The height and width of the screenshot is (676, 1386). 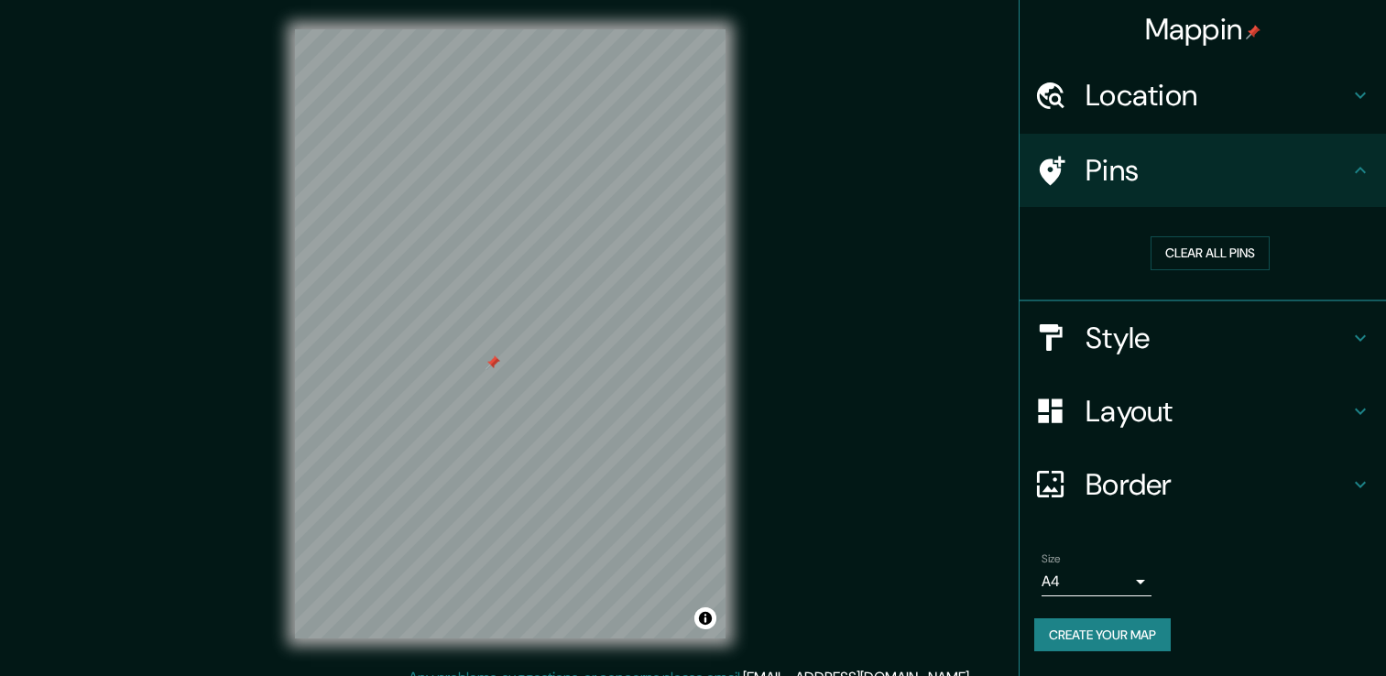 What do you see at coordinates (1203, 338) in the screenshot?
I see `div: Style` at bounding box center [1203, 338].